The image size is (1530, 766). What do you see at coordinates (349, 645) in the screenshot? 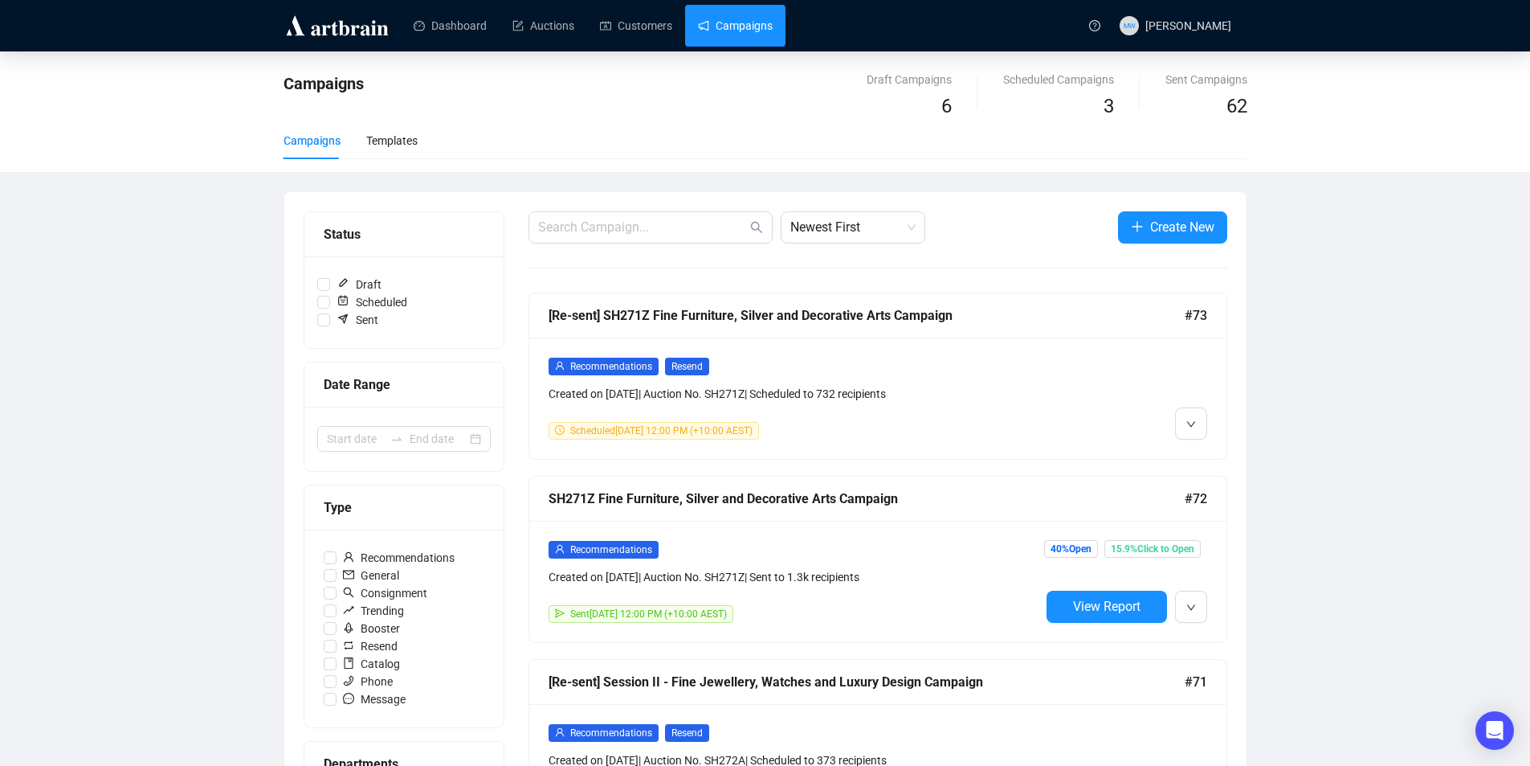
I see `span: retweet` at bounding box center [349, 645].